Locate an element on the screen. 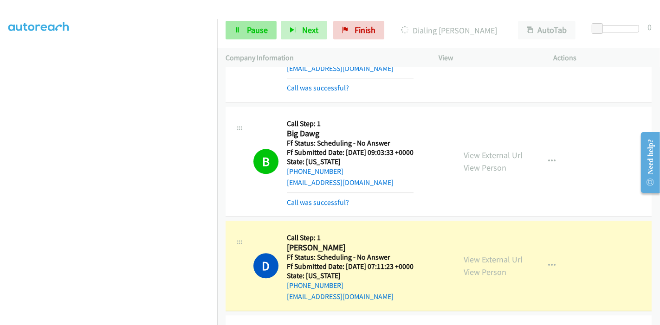  a: Finish is located at coordinates (359, 30).